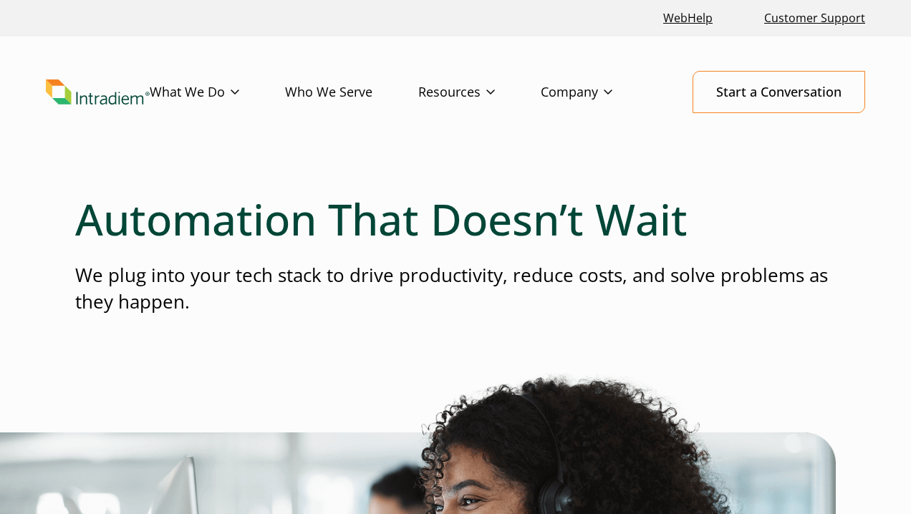 The image size is (911, 514). What do you see at coordinates (479, 92) in the screenshot?
I see `a: Resources` at bounding box center [479, 92].